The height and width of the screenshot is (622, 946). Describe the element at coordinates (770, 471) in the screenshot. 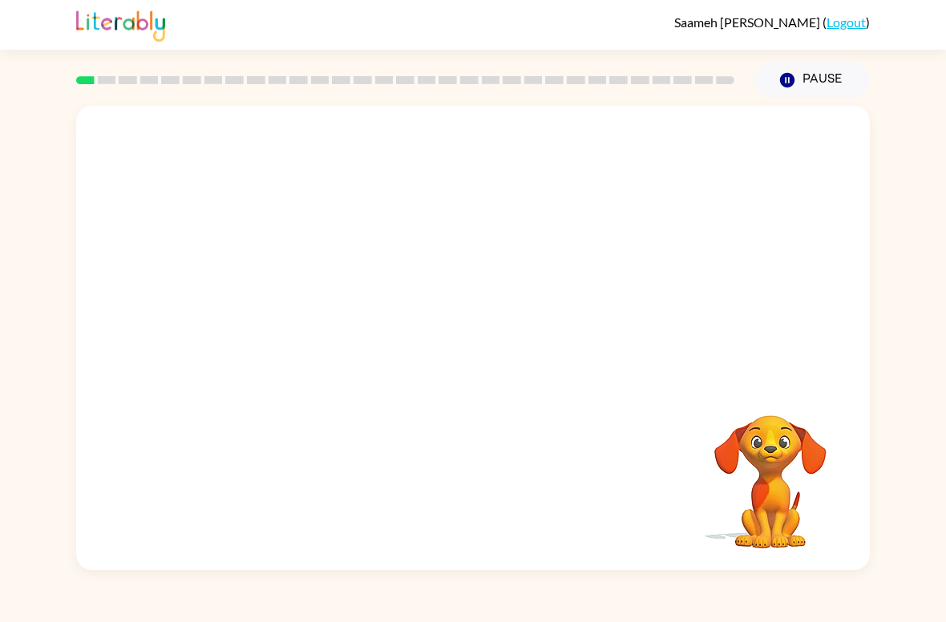

I see `video: Your browser must support playing .mp4 files to use Literably. Please try using another browser.` at that location.